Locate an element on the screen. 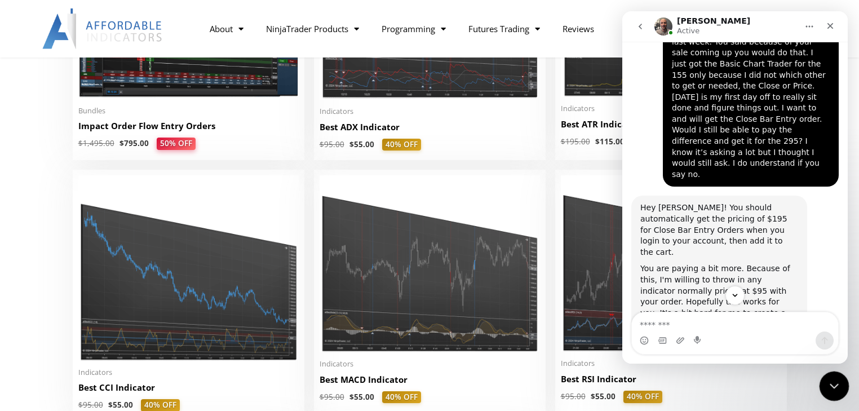 The image size is (859, 411). button: Send a message… is located at coordinates (202, 329).